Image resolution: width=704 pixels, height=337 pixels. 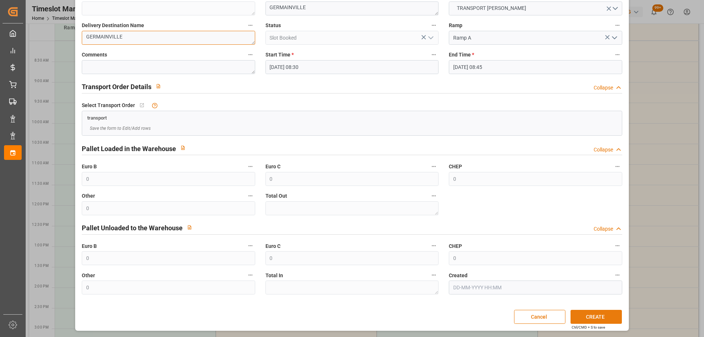 What do you see at coordinates (132, 228) in the screenshot?
I see `h2: Pallet Unloaded to the Warehouse` at bounding box center [132, 228].